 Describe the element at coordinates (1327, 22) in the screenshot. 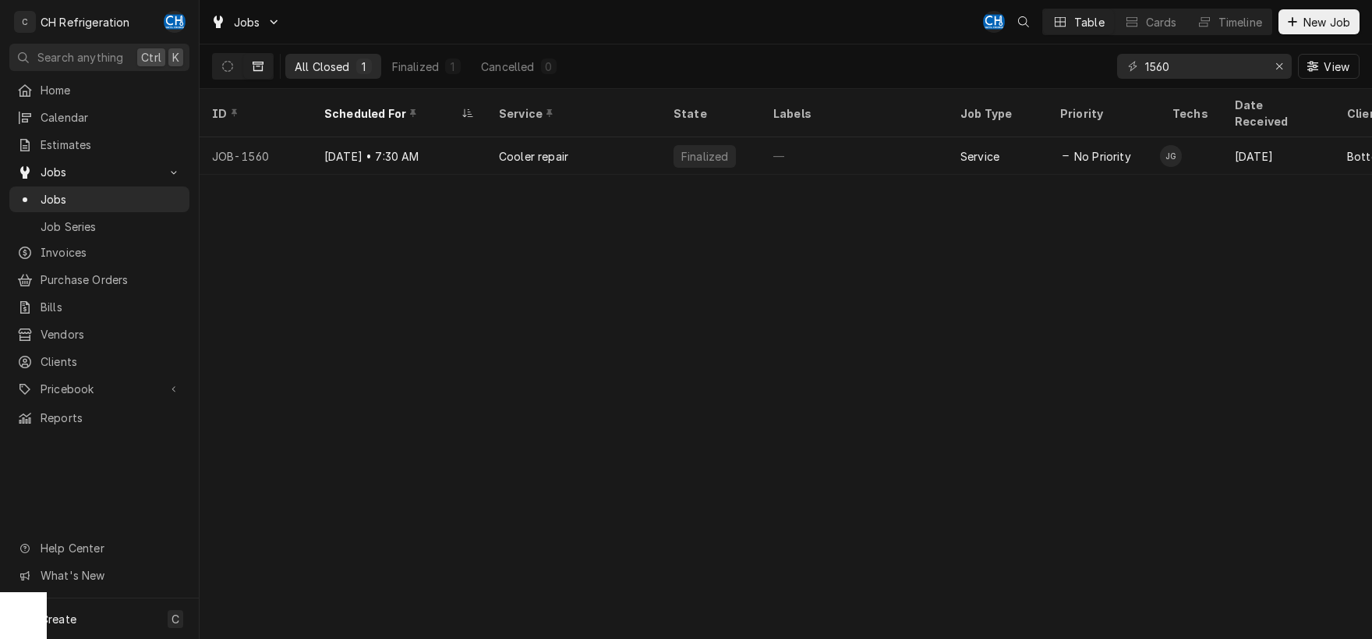

I see `span: New Job` at that location.